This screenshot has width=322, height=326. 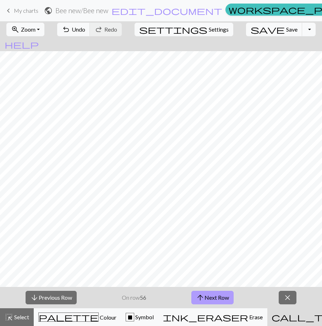 What do you see at coordinates (173, 29) in the screenshot?
I see `span: settings` at bounding box center [173, 29].